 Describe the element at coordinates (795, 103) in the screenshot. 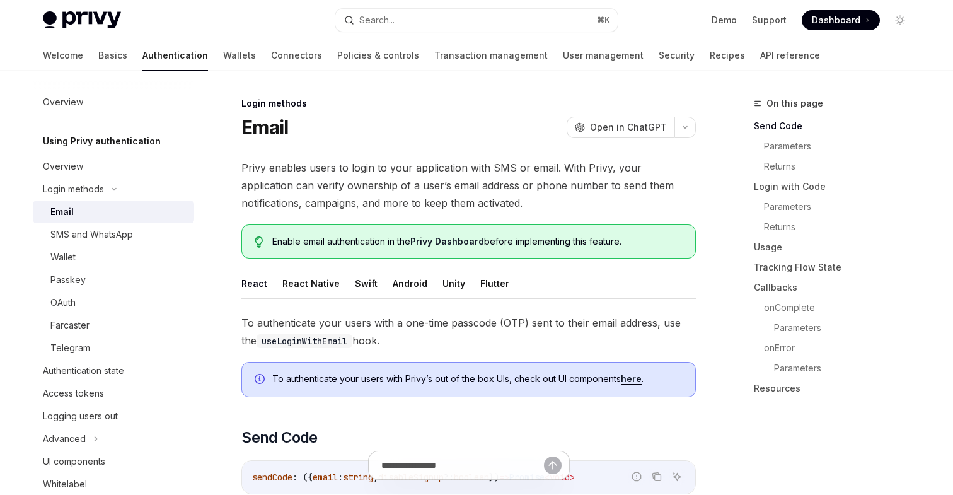

I see `span: On this page` at that location.